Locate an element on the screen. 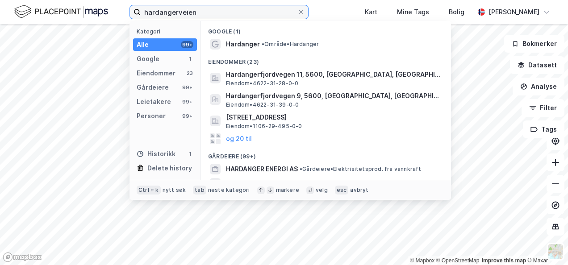  a: Improve this map is located at coordinates (504, 261).